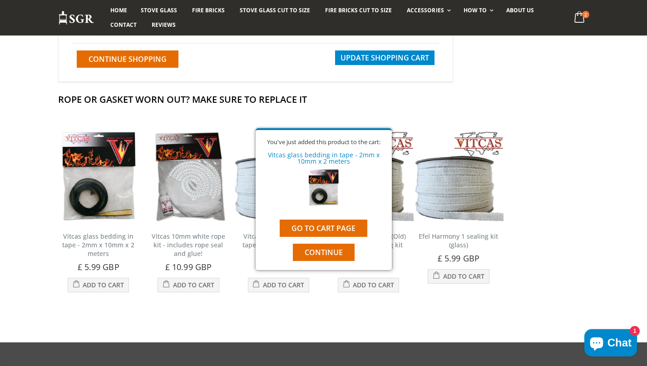 This screenshot has height=366, width=647. What do you see at coordinates (385, 58) in the screenshot?
I see `button: Update Shopping Cart` at bounding box center [385, 58].